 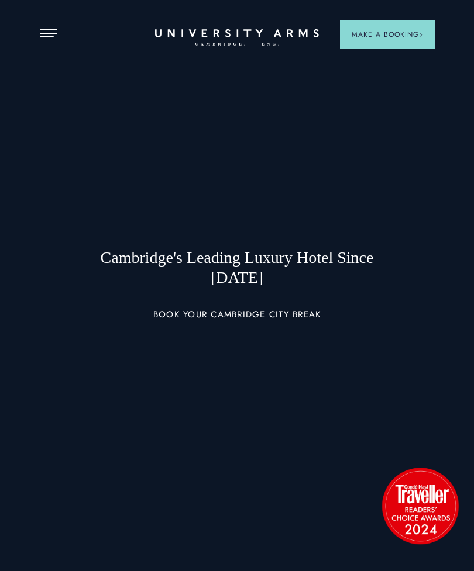 I want to click on button: Make a BookingArrow icon, so click(x=387, y=35).